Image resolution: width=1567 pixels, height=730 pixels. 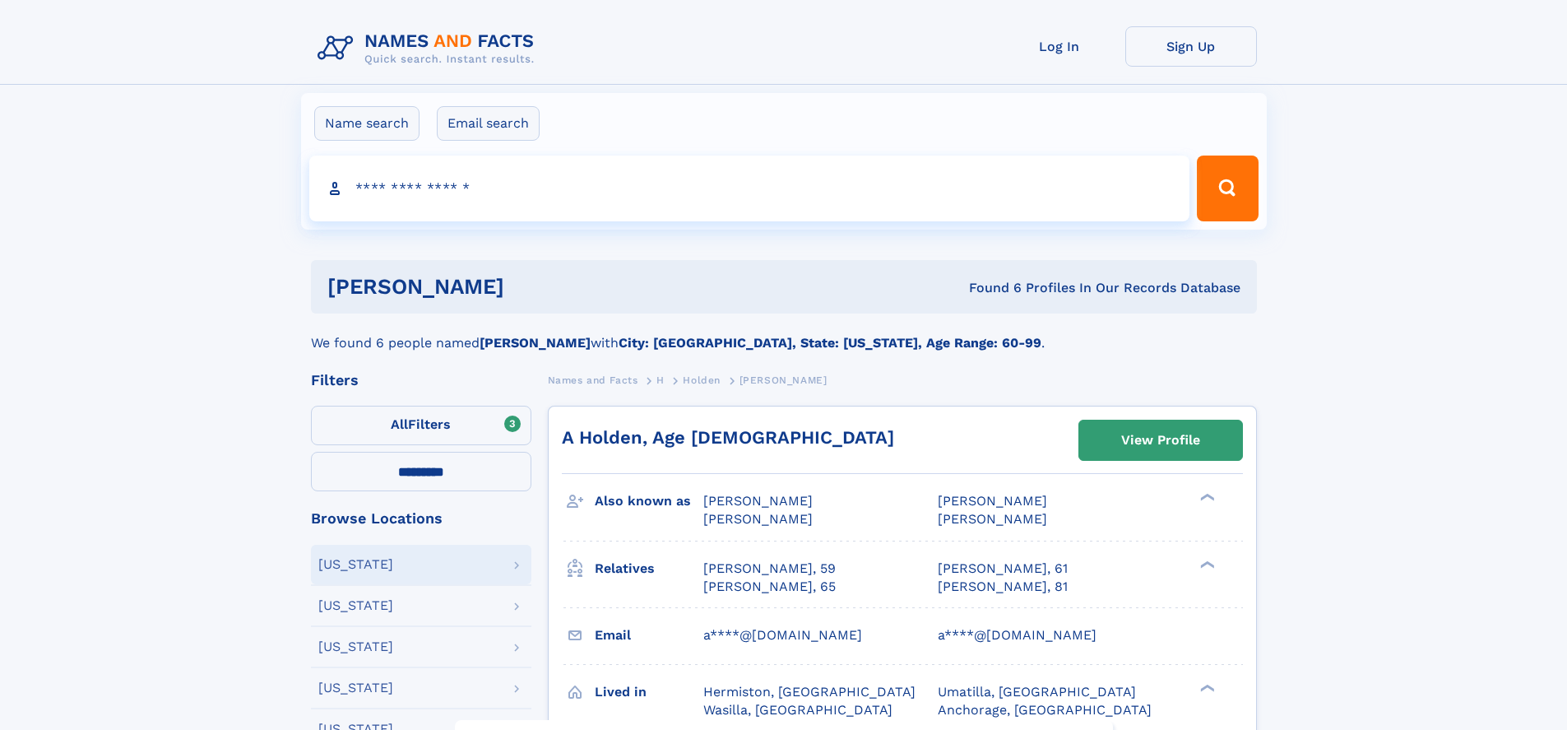 I want to click on img: Logo Names and Facts, so click(x=429, y=49).